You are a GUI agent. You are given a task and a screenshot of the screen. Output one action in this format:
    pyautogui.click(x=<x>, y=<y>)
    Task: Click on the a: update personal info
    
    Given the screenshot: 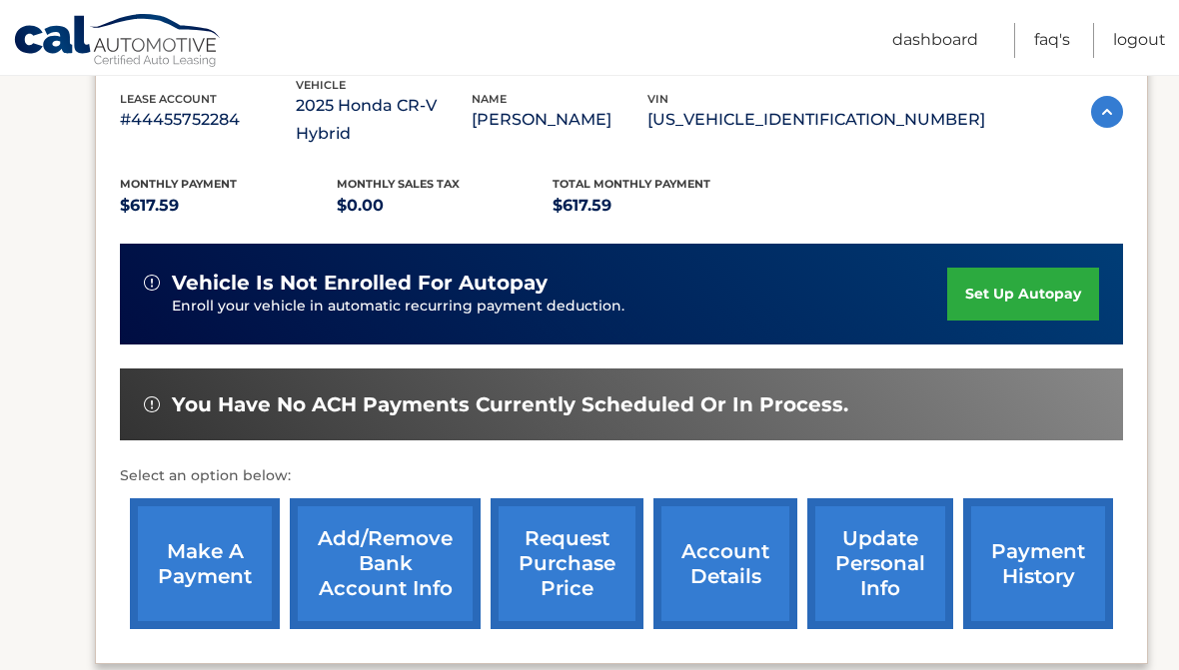 What is the action you would take?
    pyautogui.click(x=880, y=563)
    